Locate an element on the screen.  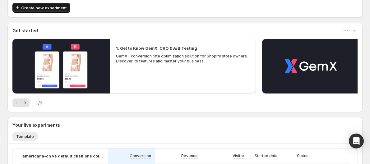
button: Search and filter results is located at coordinates (353, 136).